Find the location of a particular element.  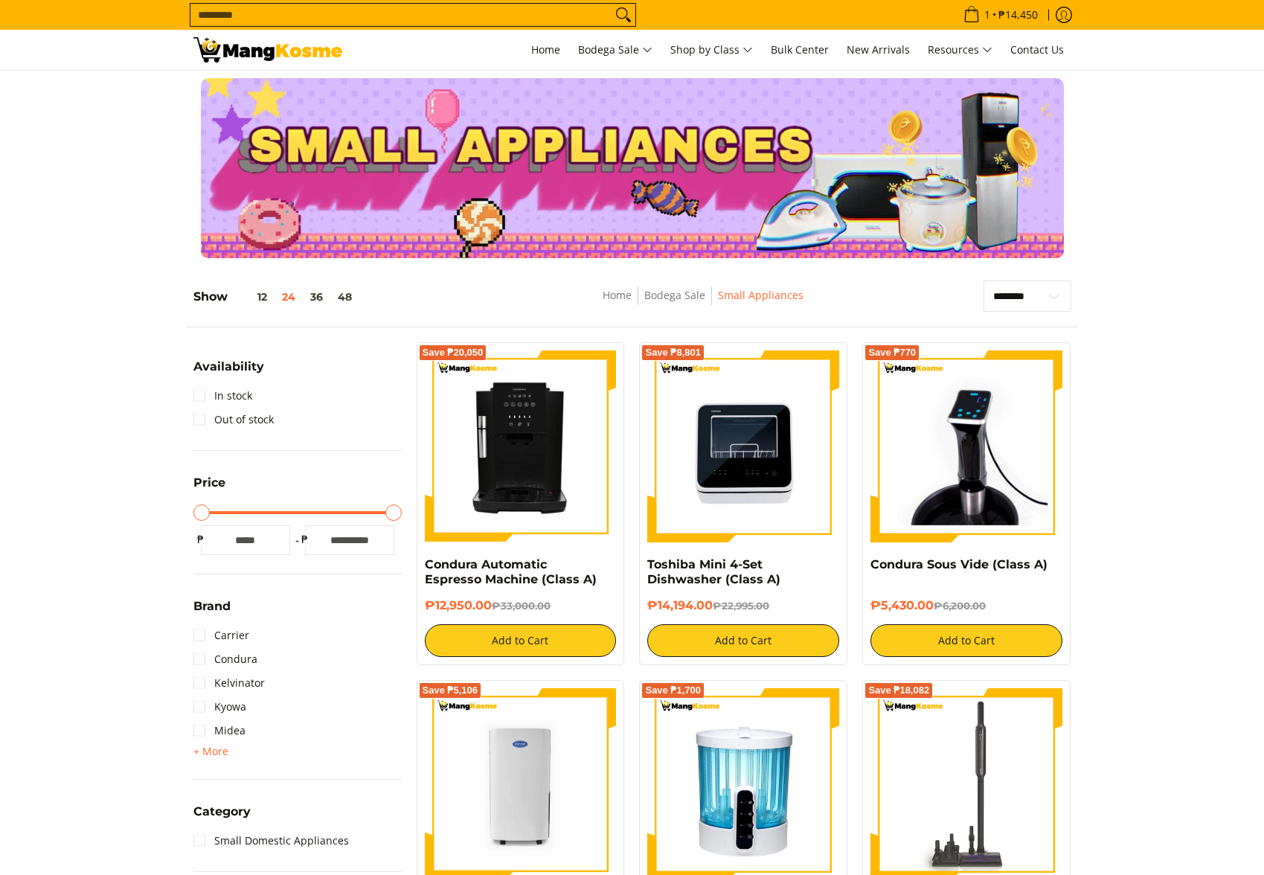

img: Toshiba Mini 4-Set Dishwasher (Class A) is located at coordinates (743, 446).